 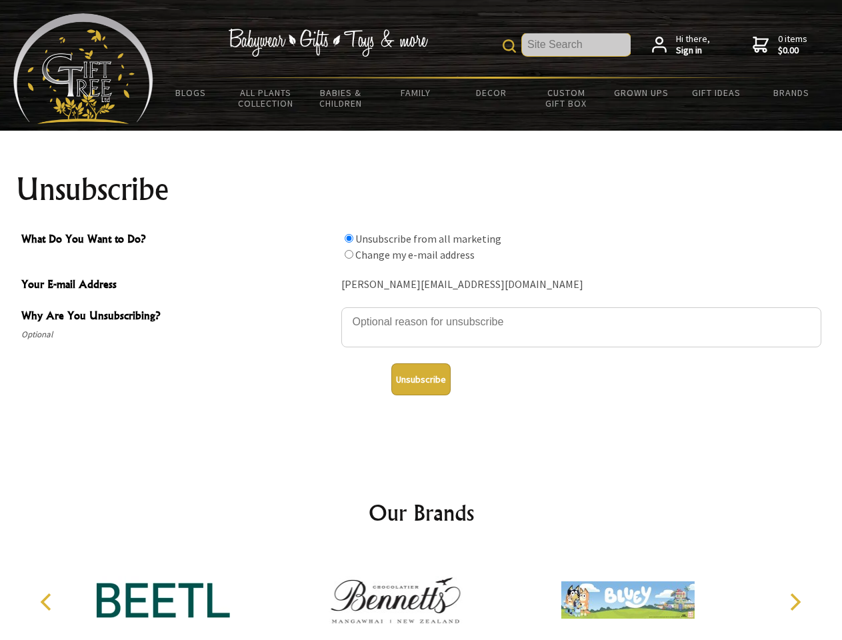 What do you see at coordinates (640, 93) in the screenshot?
I see `a: Grown Ups` at bounding box center [640, 93].